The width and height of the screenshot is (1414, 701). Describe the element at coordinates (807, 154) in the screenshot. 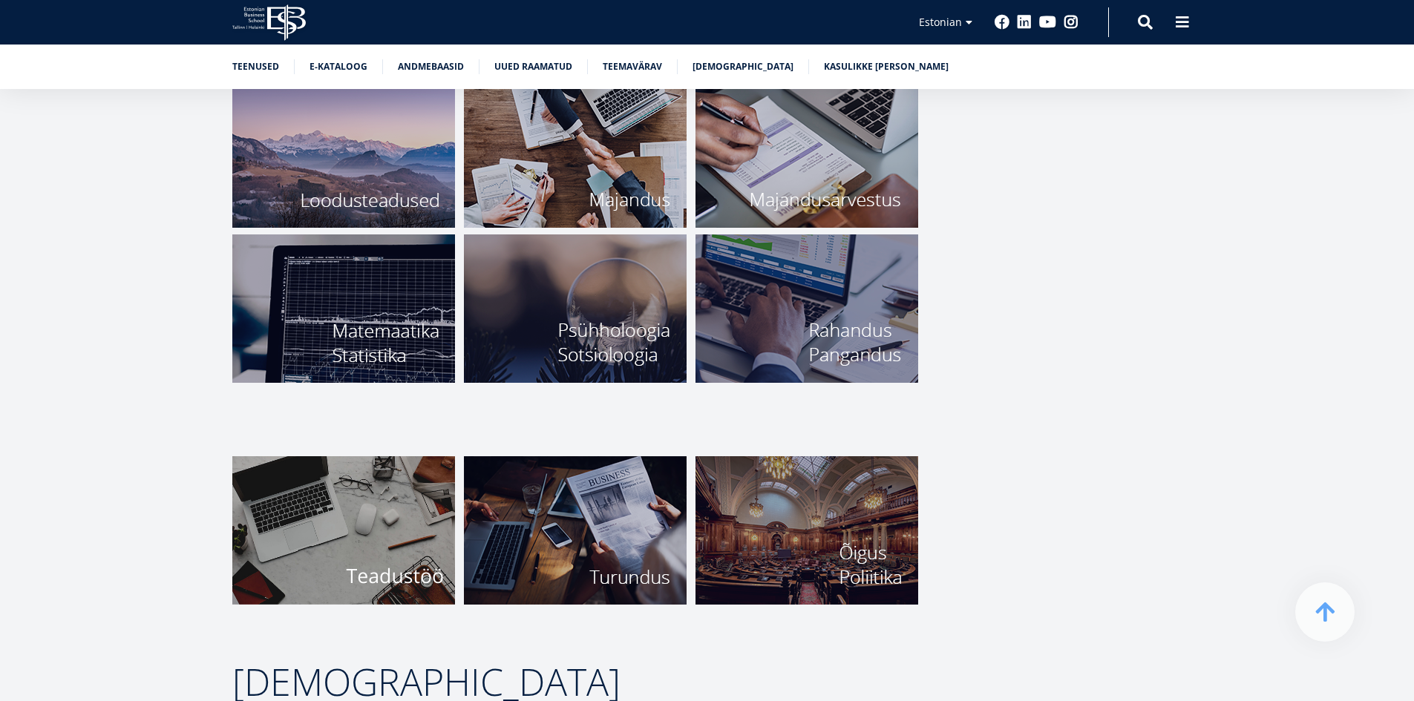

I see `img: 9. Majandusarvestus.png` at that location.